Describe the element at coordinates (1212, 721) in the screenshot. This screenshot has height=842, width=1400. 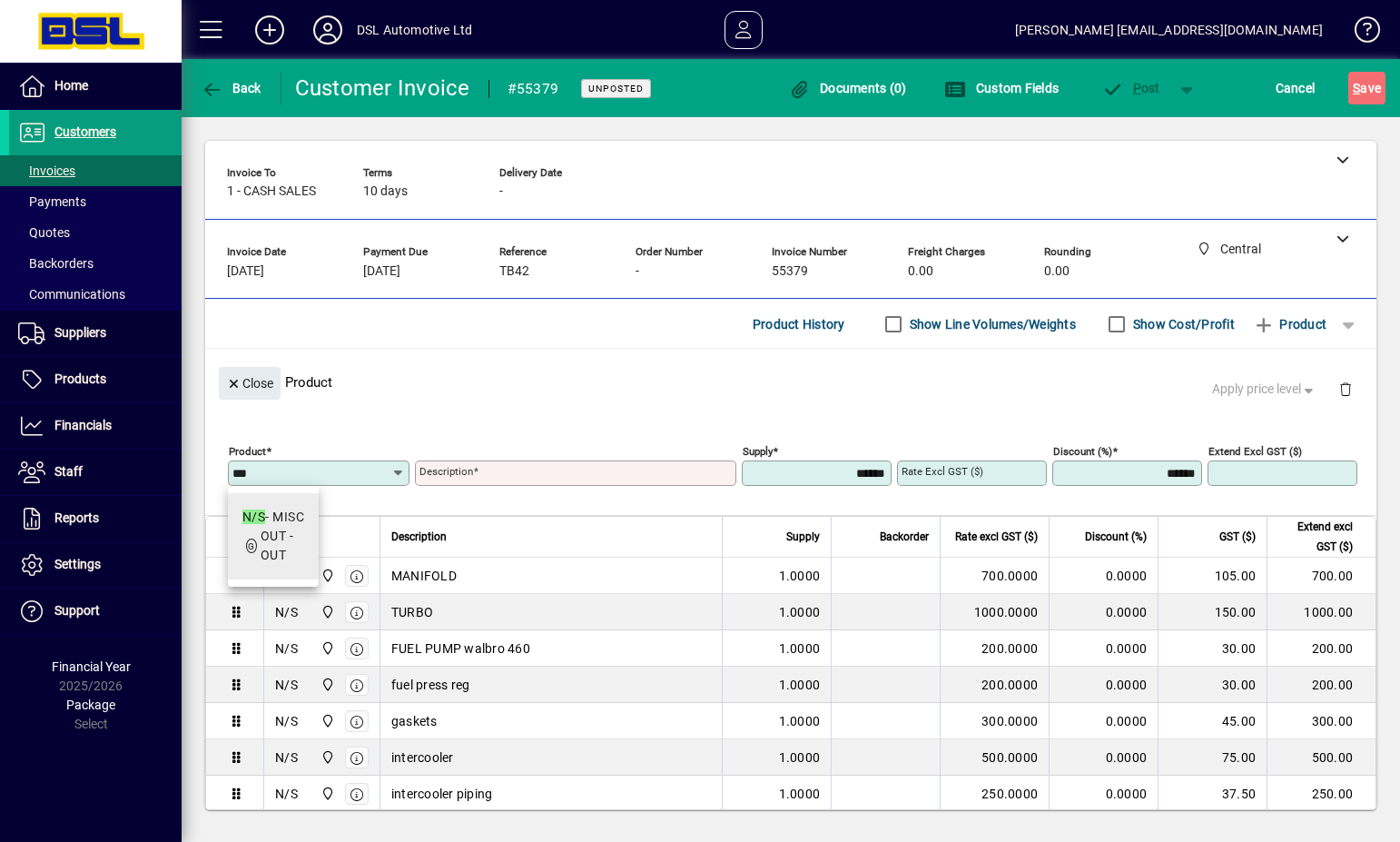
I see `td: 45.00` at that location.